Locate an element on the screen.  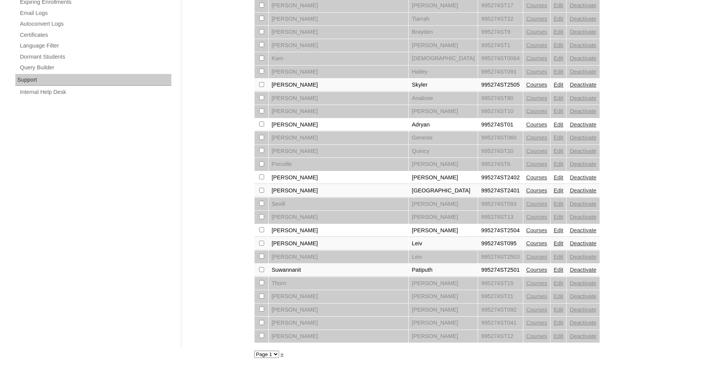
td: Adryan is located at coordinates (443, 125).